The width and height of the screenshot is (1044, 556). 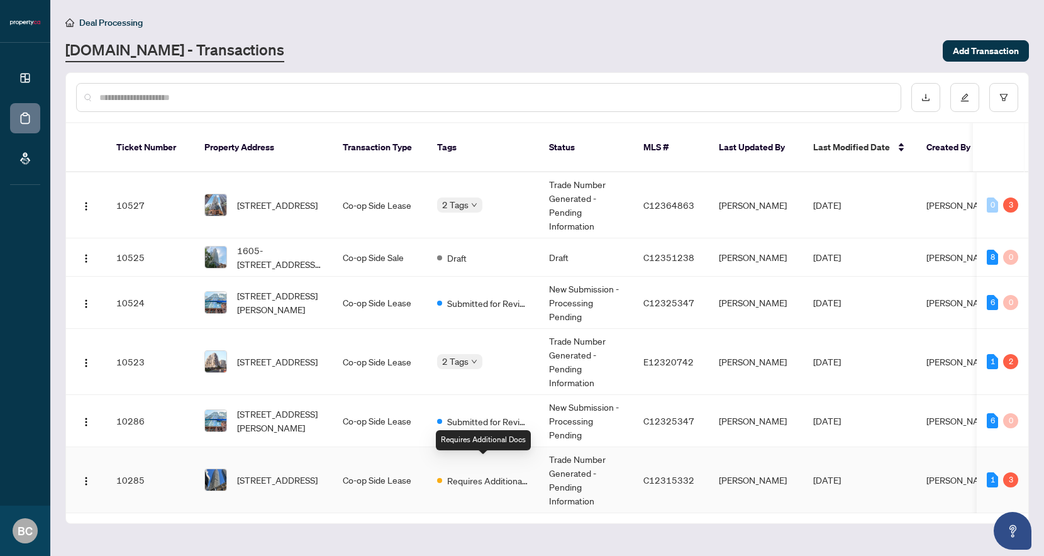 What do you see at coordinates (756, 148) in the screenshot?
I see `th: Last Updated By` at bounding box center [756, 148].